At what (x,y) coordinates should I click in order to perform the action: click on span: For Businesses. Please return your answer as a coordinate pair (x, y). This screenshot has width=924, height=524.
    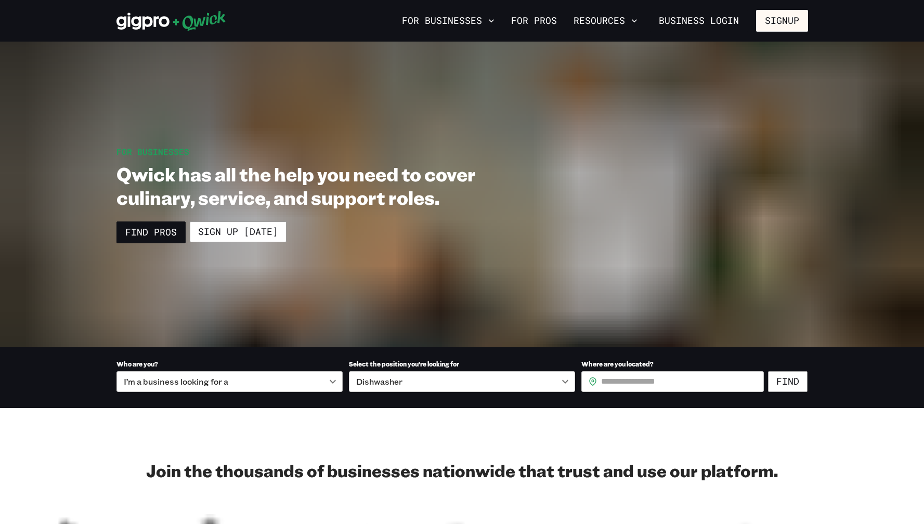
    Looking at the image, I should click on (153, 151).